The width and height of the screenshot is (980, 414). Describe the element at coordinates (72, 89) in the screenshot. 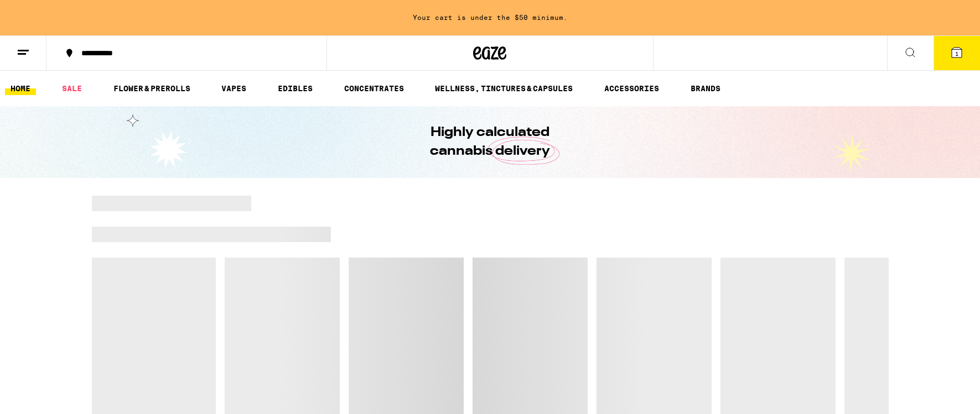

I see `a: SALE` at that location.